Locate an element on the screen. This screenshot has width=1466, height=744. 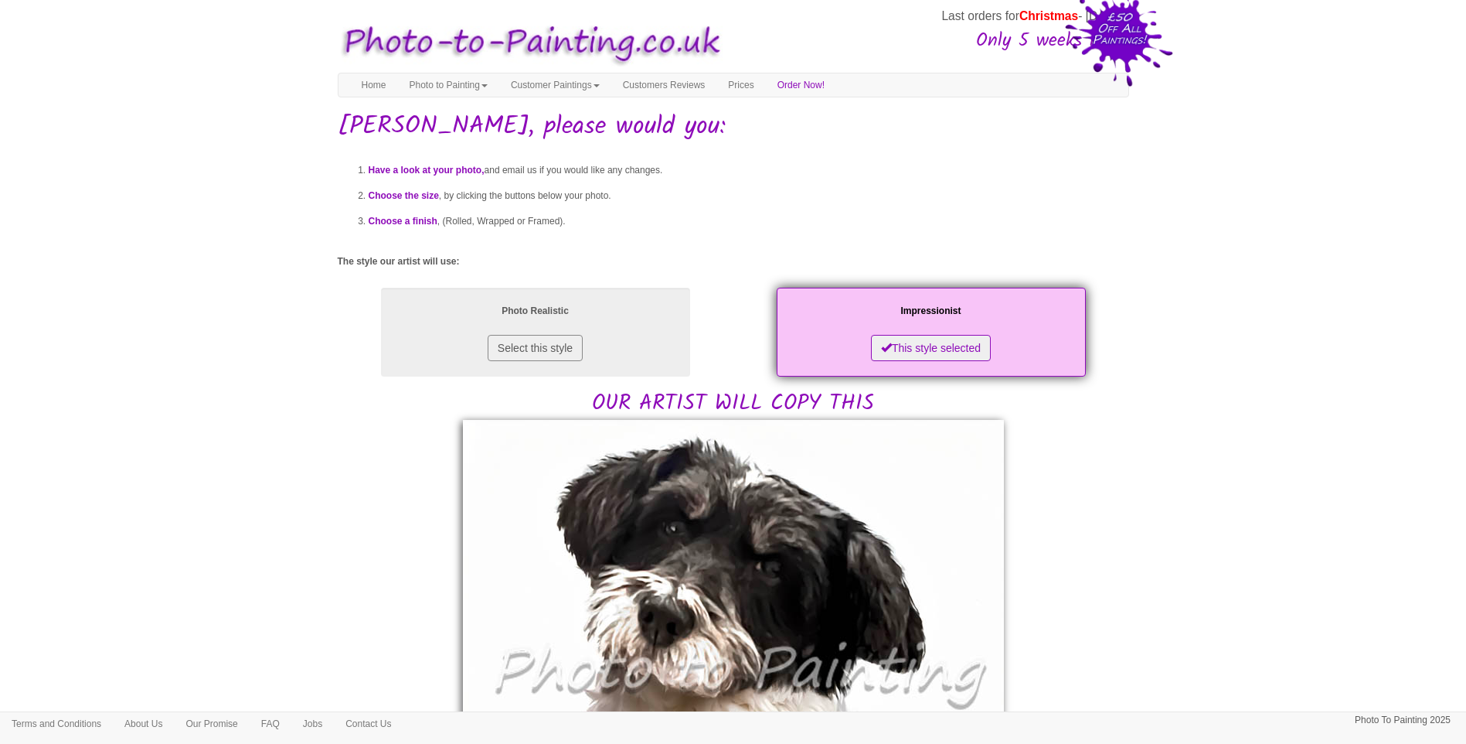
span: Choose the size is located at coordinates (404, 196).